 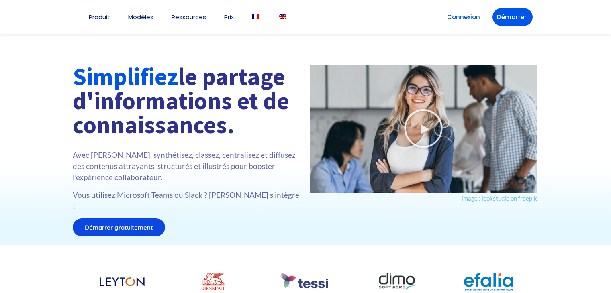 I want to click on a: Prix, so click(x=229, y=17).